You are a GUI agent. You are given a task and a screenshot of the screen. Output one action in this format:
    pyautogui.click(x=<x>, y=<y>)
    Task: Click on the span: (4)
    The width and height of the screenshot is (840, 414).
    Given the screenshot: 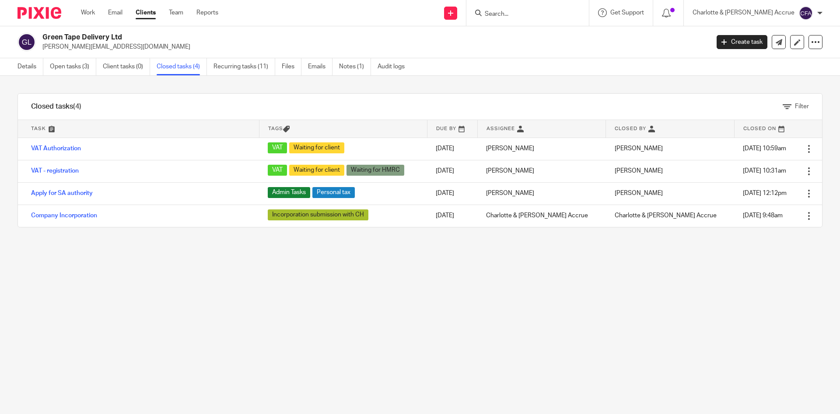 What is the action you would take?
    pyautogui.click(x=77, y=106)
    